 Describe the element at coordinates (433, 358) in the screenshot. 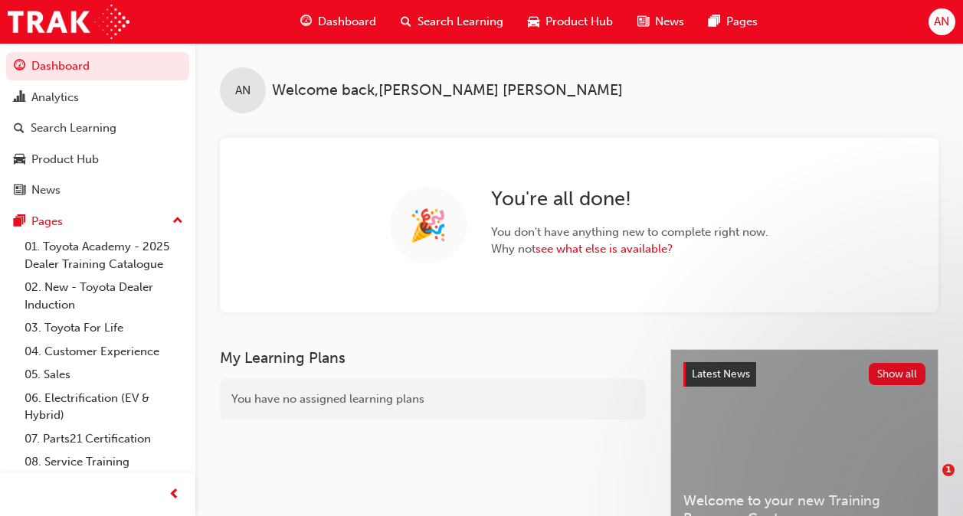

I see `h3: My Learning Plans` at that location.